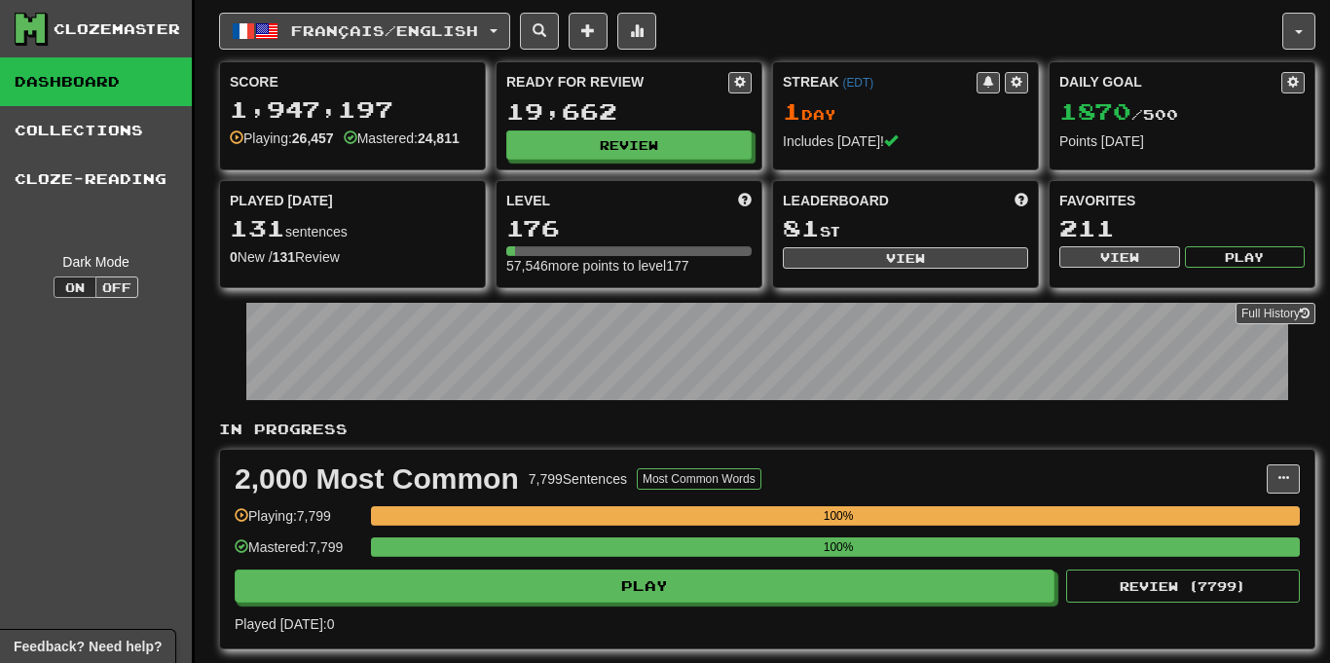 This screenshot has width=1330, height=663. What do you see at coordinates (699, 479) in the screenshot?
I see `button: Most Common Words` at bounding box center [699, 479].